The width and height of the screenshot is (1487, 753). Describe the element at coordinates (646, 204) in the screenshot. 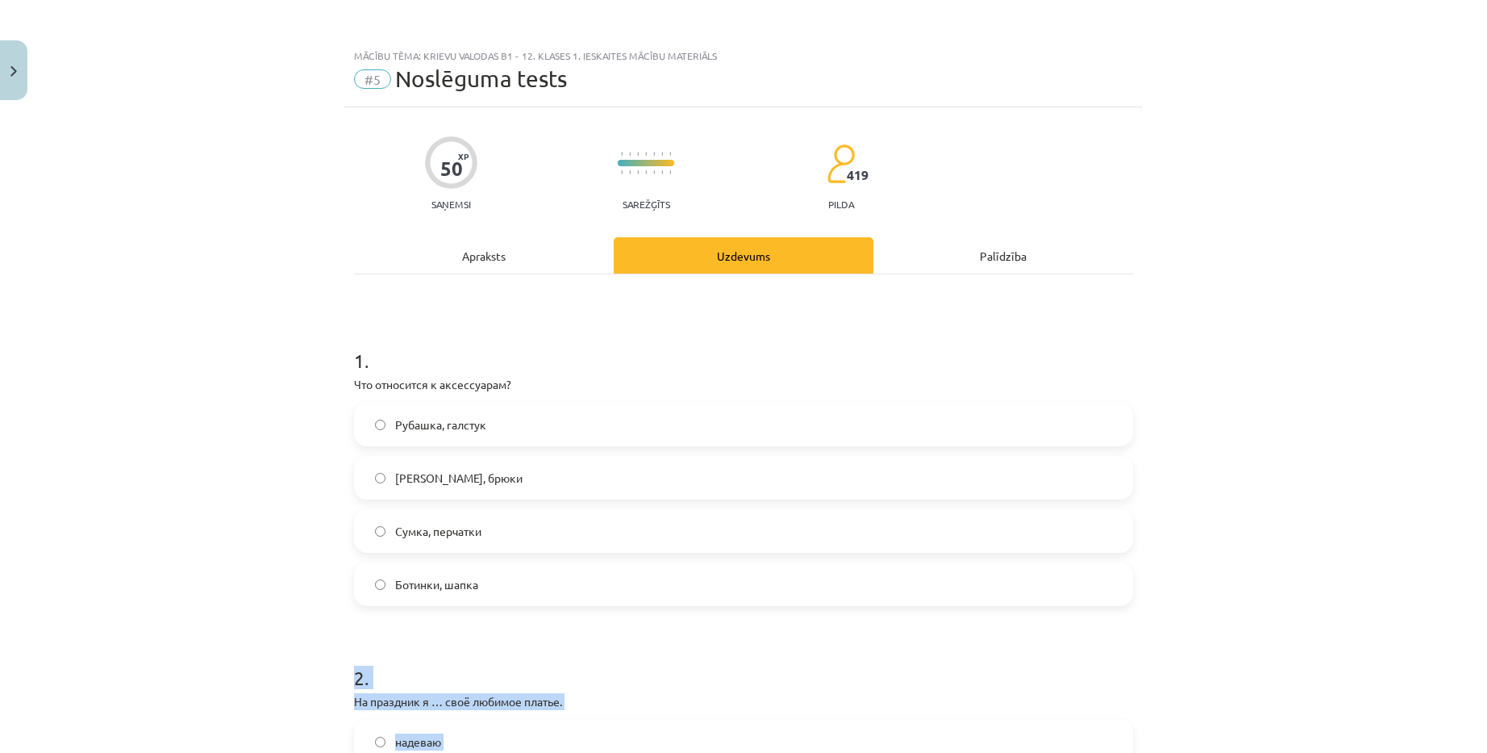

I see `p: Sarežģīts` at that location.